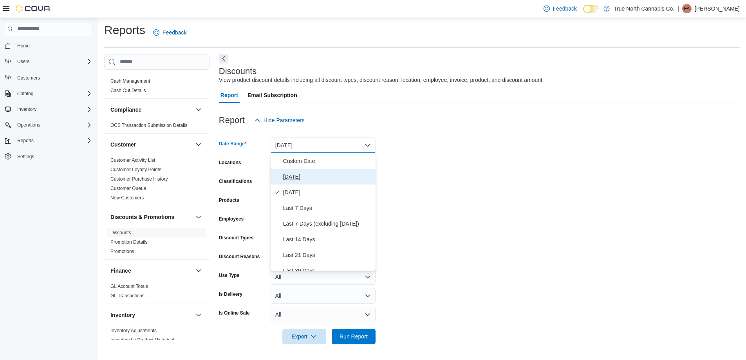 The width and height of the screenshot is (746, 360). Describe the element at coordinates (126, 110) in the screenshot. I see `h3: Compliance` at that location.